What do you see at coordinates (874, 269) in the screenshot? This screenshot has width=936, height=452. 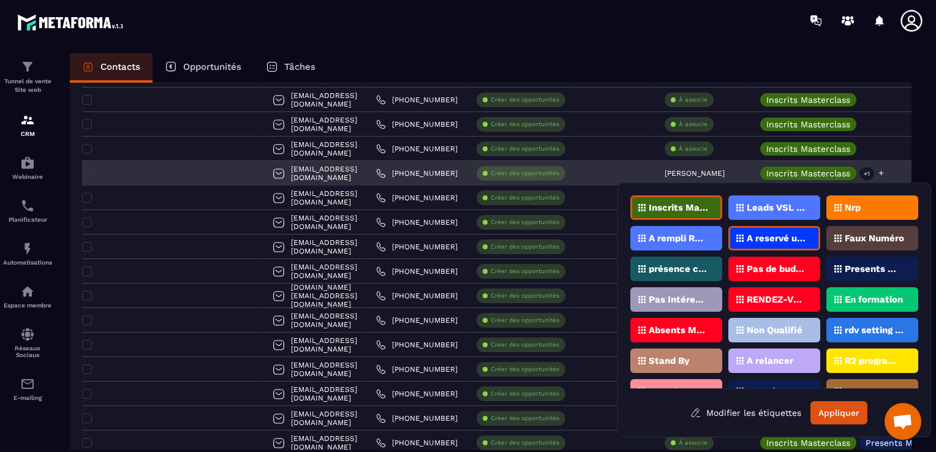 I see `p: Presents Masterclass` at bounding box center [874, 269].